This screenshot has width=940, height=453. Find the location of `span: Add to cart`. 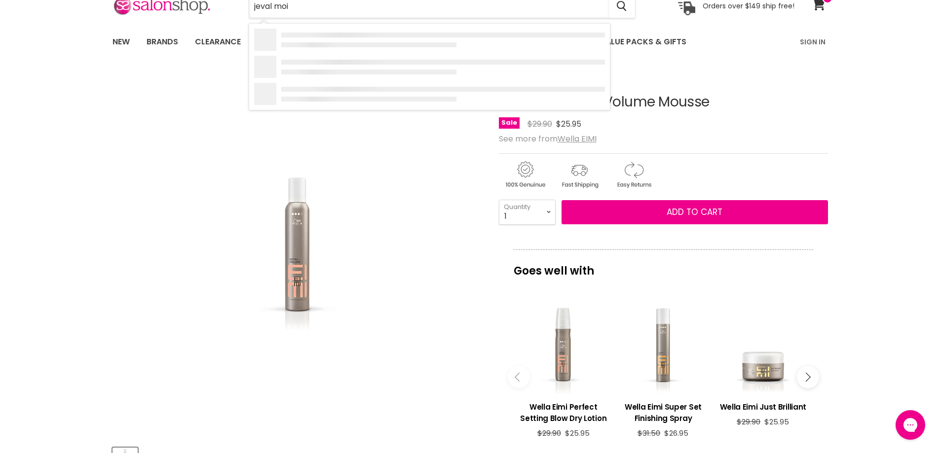

span: Add to cart is located at coordinates (694, 212).